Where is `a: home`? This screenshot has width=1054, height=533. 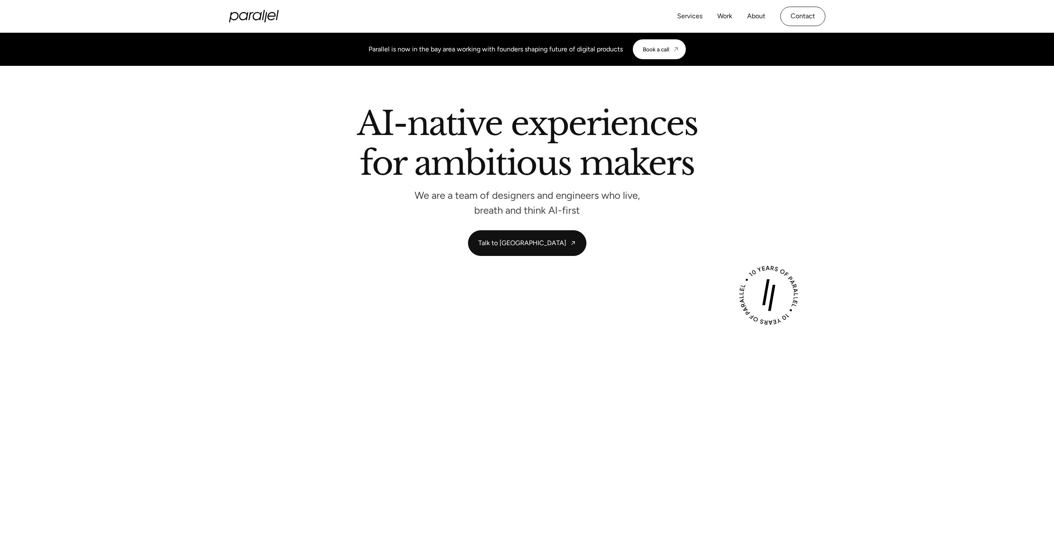
a: home is located at coordinates (254, 16).